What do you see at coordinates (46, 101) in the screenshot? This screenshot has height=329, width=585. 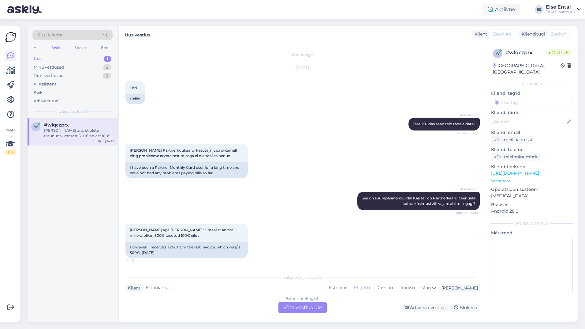 I see `div: Arhiveeritud` at bounding box center [46, 101].